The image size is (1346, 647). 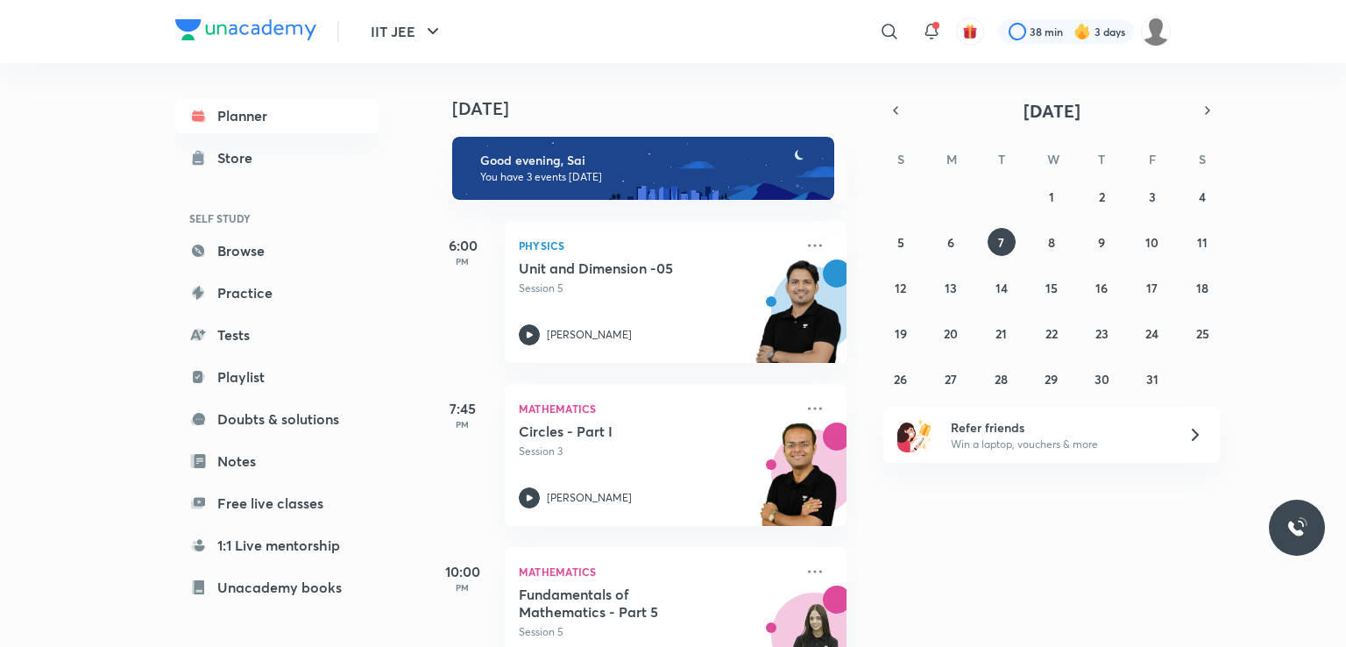 I want to click on abbr: October 28, 2025, so click(x=1001, y=379).